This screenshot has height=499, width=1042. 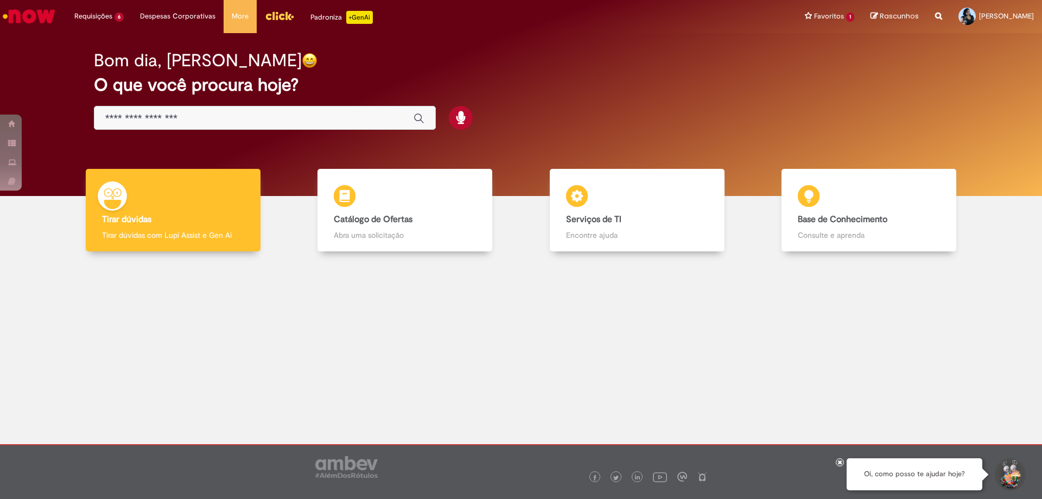 I want to click on h2: O que você procura hoje?, so click(x=521, y=85).